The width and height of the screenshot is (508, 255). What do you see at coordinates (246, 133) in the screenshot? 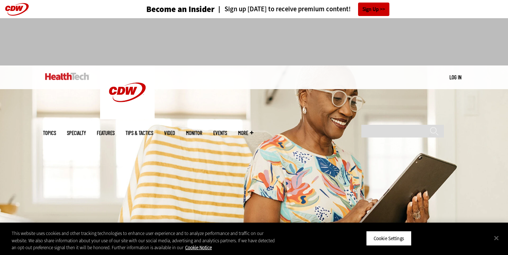
I see `span: More` at bounding box center [246, 133].